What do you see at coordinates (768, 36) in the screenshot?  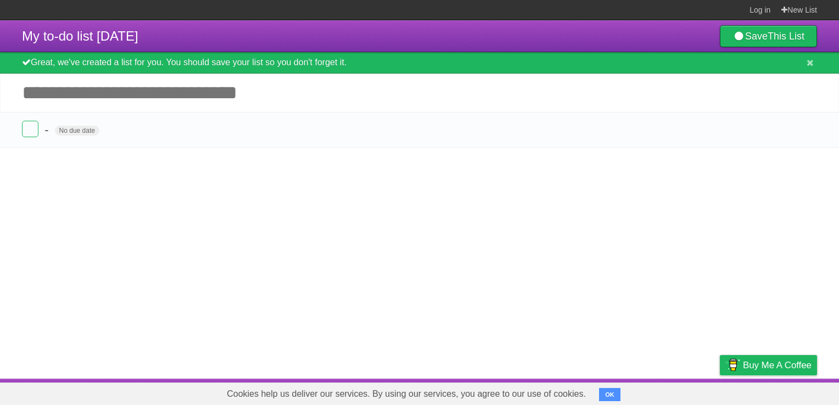 I see `a: SaveThis List` at bounding box center [768, 36].